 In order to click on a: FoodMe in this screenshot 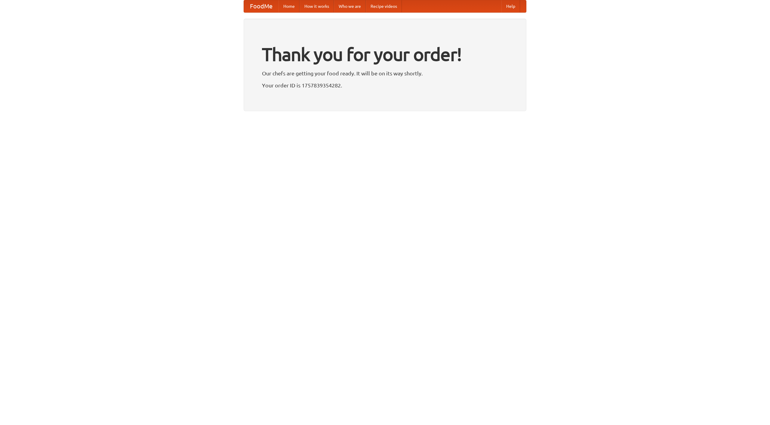, I will do `click(261, 6)`.